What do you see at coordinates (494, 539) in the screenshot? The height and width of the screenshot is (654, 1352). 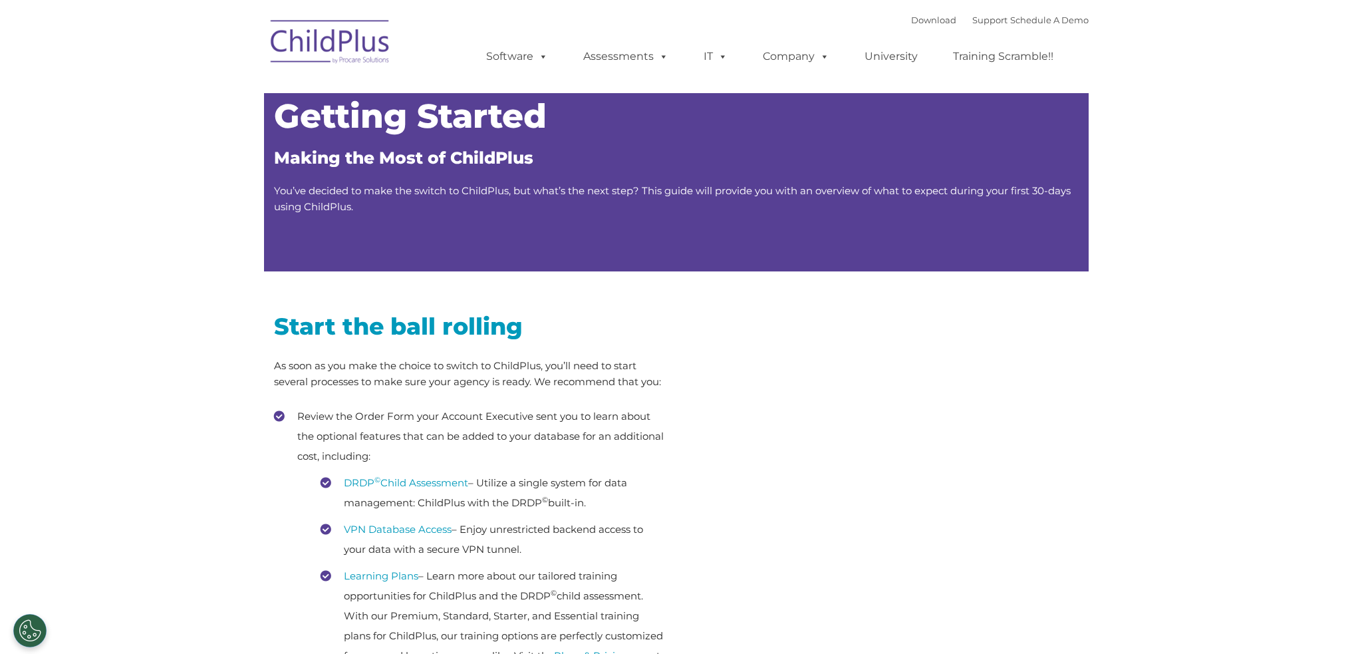 I see `li: – Enjoy unrestricted backend access to your data with a secure VPN tunnel.` at bounding box center [494, 539].